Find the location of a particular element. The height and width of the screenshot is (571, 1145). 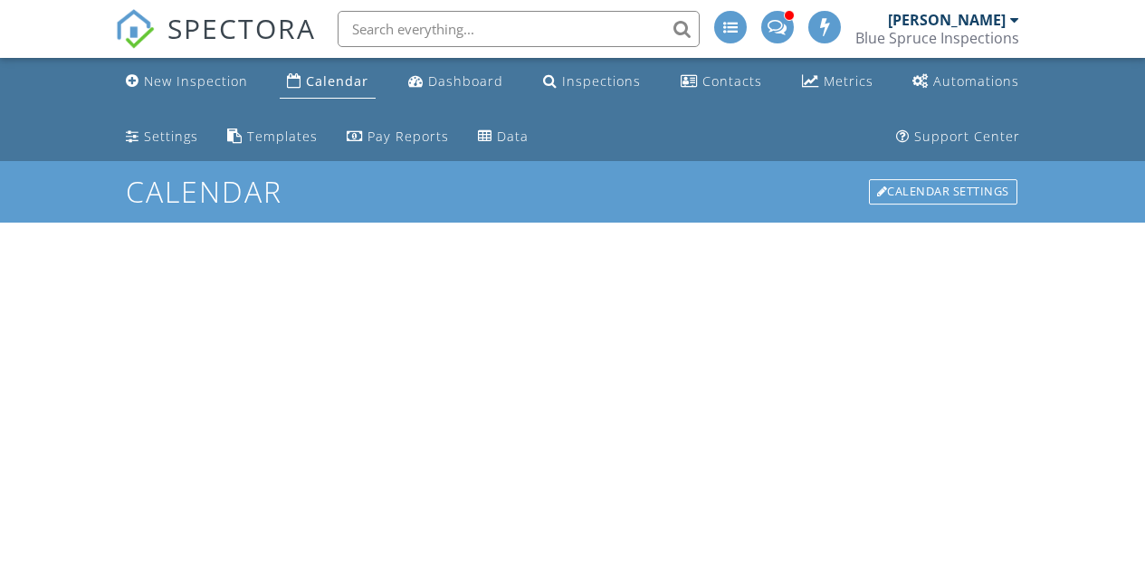

a: New Inspection is located at coordinates (186, 81).